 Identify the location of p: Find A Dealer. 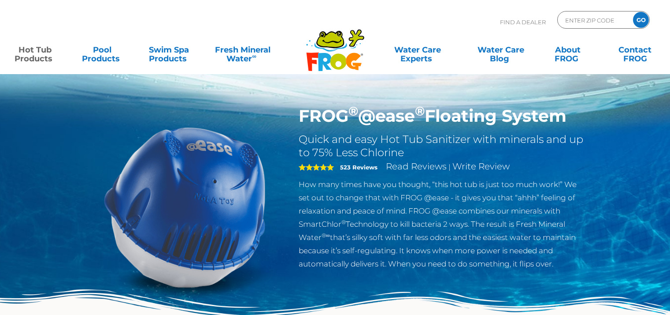
(523, 22).